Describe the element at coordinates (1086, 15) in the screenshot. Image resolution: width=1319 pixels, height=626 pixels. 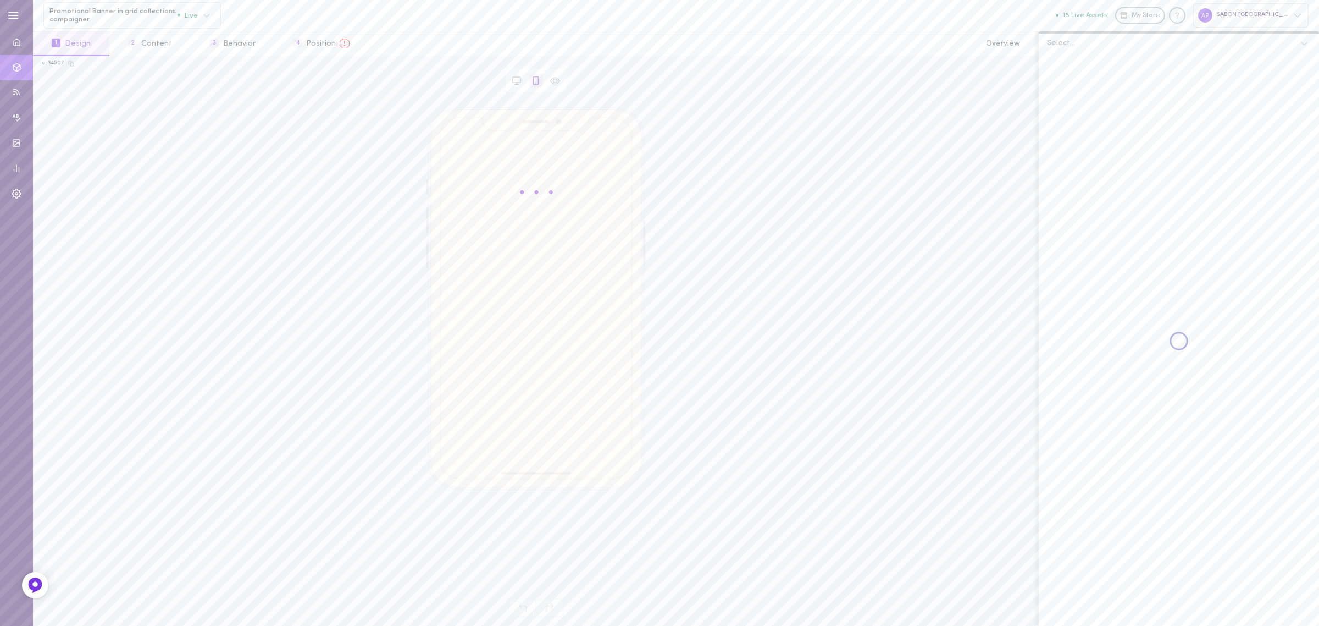
I see `a: 18 Live Assets` at that location.